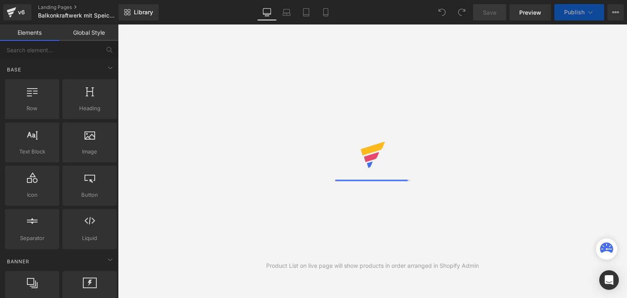 The width and height of the screenshot is (627, 298). Describe the element at coordinates (490, 12) in the screenshot. I see `span: Save` at that location.